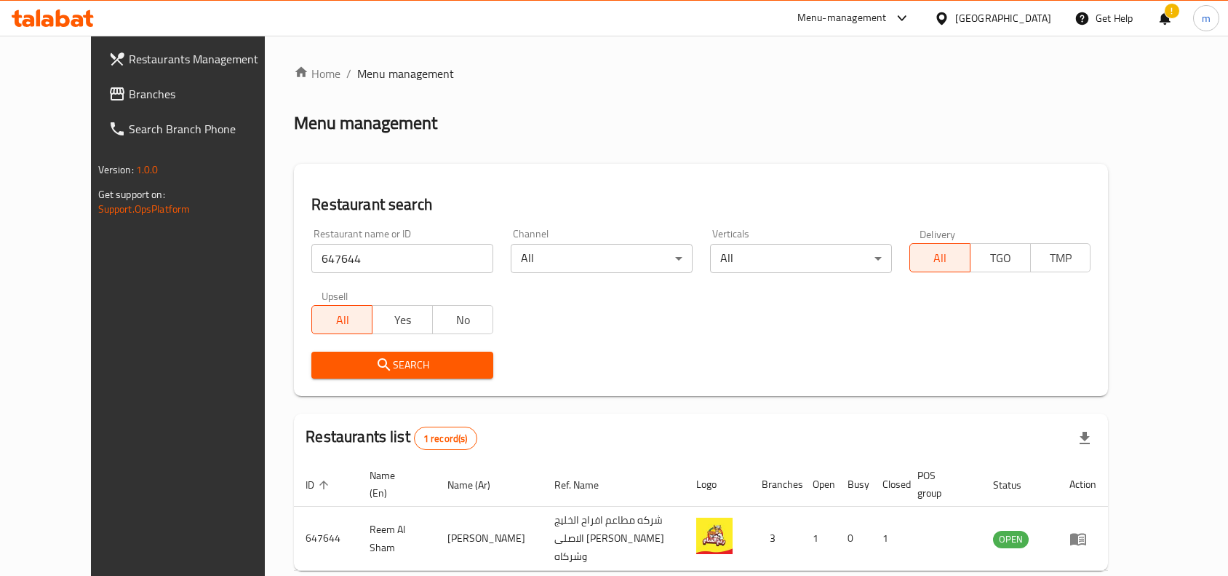 This screenshot has width=1228, height=576. I want to click on span: Search, so click(402, 365).